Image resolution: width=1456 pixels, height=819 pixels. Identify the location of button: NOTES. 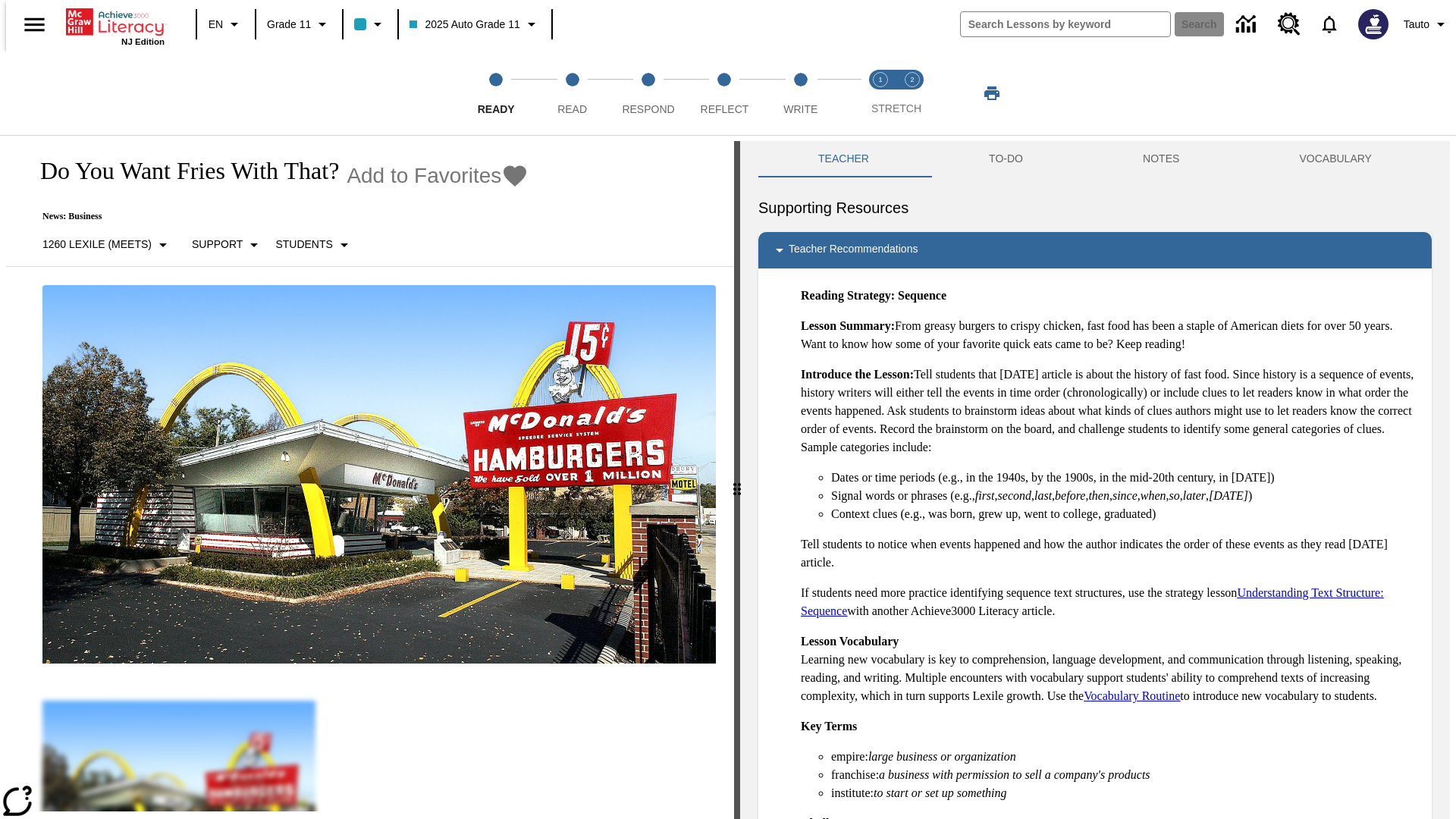
(1162, 160).